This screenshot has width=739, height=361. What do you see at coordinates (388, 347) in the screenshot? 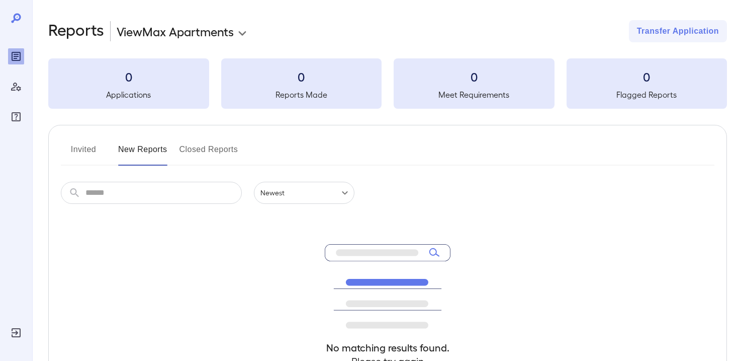
I see `h4: No matching results found.` at bounding box center [388, 347].